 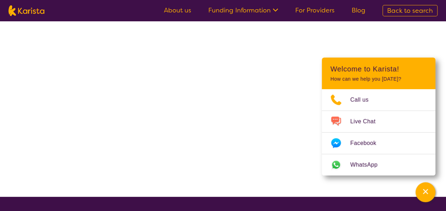 What do you see at coordinates (410, 11) in the screenshot?
I see `span: Back to search` at bounding box center [410, 11].